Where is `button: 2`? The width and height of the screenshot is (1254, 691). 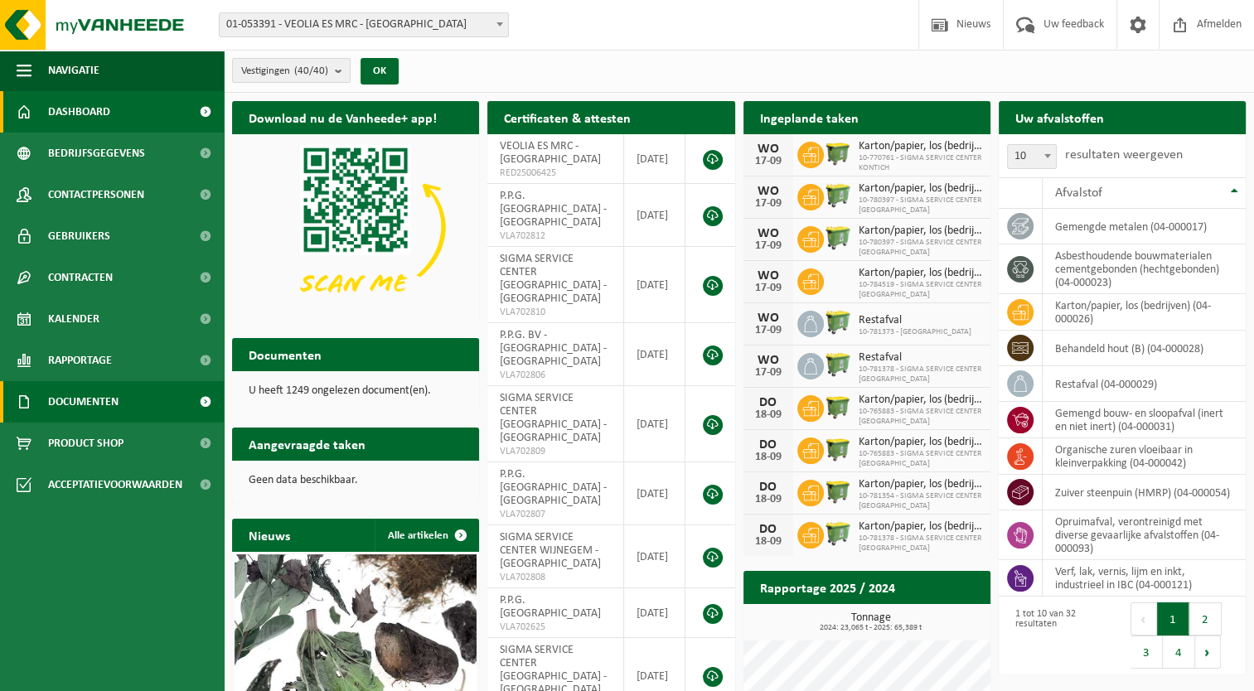
button: 2 is located at coordinates (1205, 619).